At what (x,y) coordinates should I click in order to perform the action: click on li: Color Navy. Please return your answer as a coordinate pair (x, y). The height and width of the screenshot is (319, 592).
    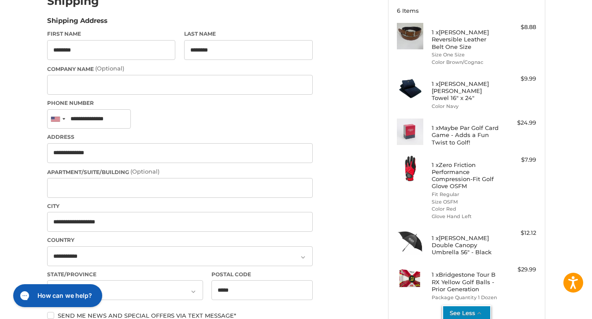
    Looking at the image, I should click on (465, 106).